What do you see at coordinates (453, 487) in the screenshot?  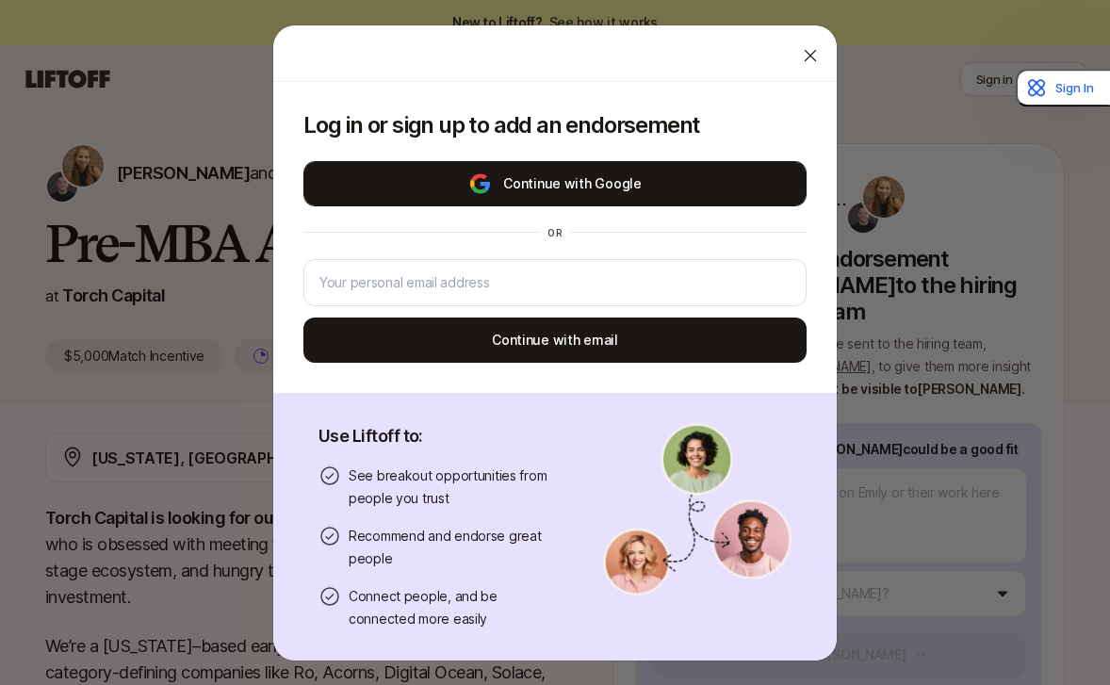 I see `p: See breakout opportunities from people you trust` at bounding box center [453, 487].